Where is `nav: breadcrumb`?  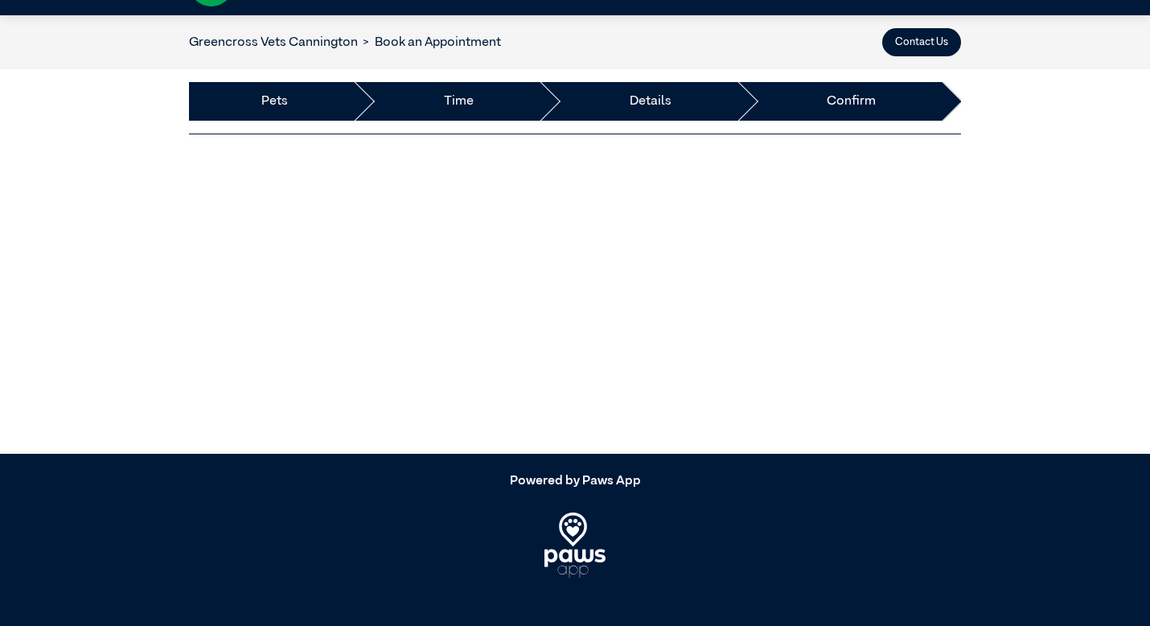
nav: breadcrumb is located at coordinates (345, 43).